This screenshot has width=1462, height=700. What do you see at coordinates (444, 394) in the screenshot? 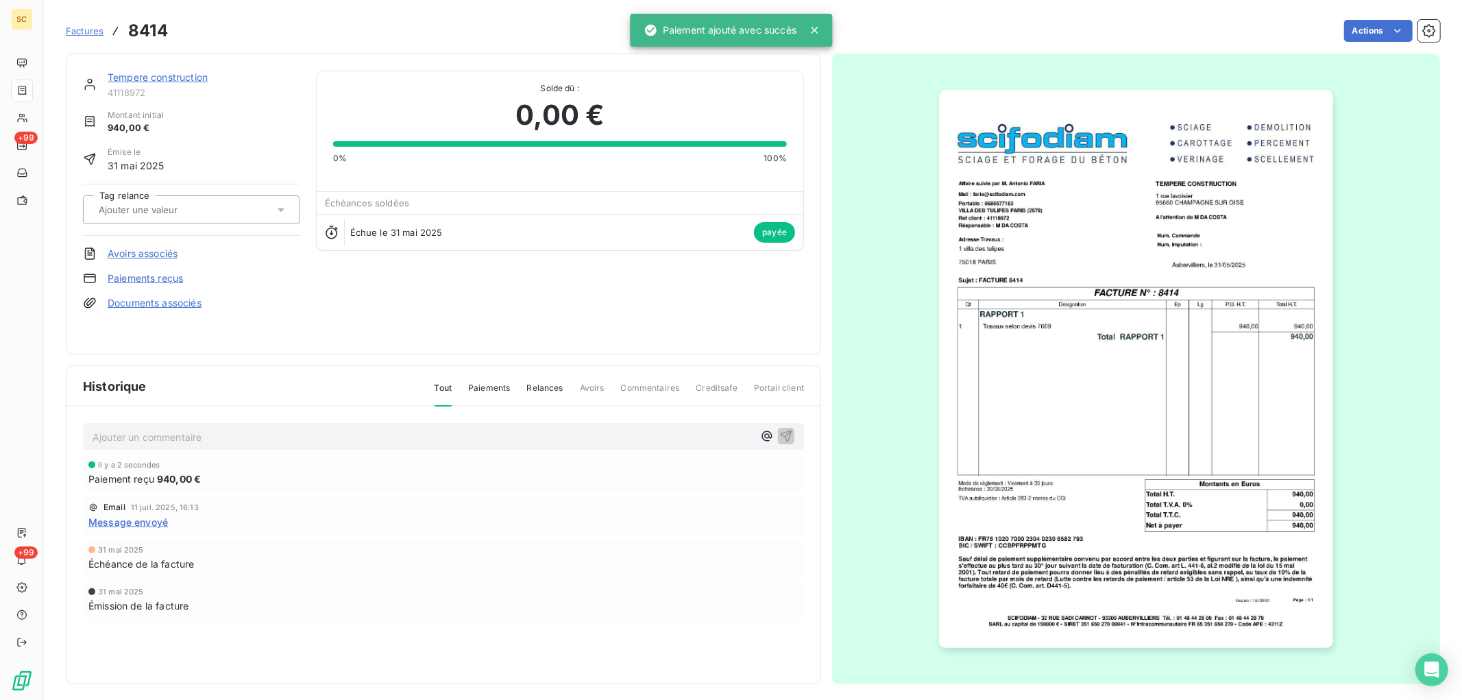
I see `span: Tout` at bounding box center [444, 394].